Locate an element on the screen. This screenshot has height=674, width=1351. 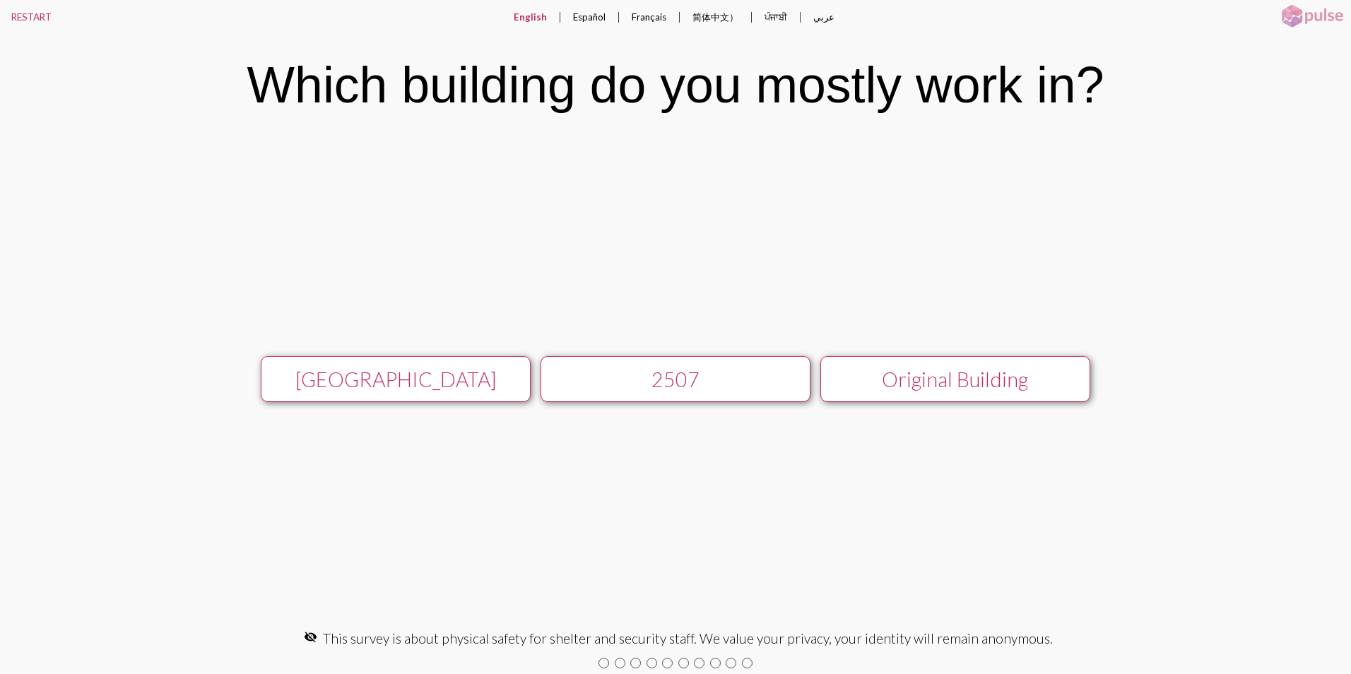
div: Which building do you mostly work in? is located at coordinates (676, 85).